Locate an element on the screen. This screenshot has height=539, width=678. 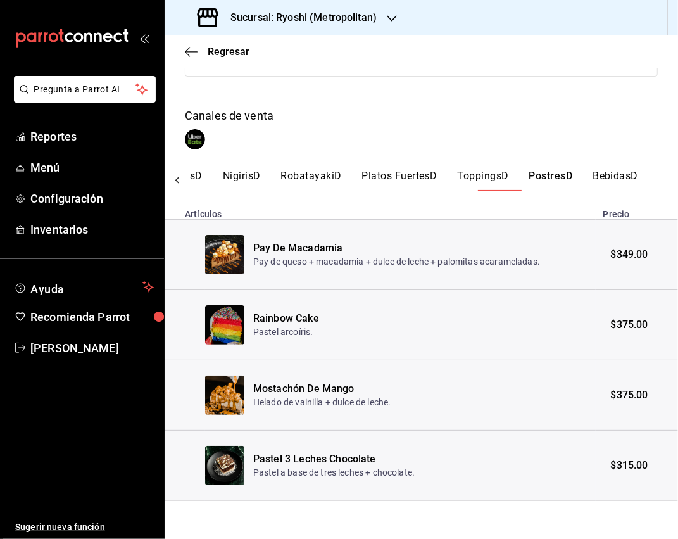
th: Artículos is located at coordinates (380, 210).